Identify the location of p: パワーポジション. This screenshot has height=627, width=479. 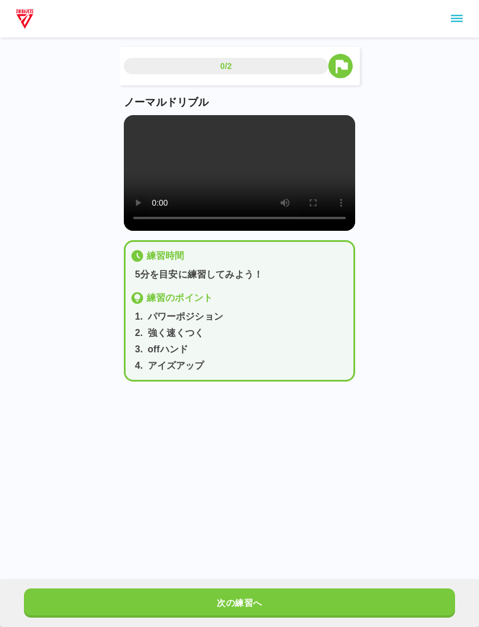
(185, 317).